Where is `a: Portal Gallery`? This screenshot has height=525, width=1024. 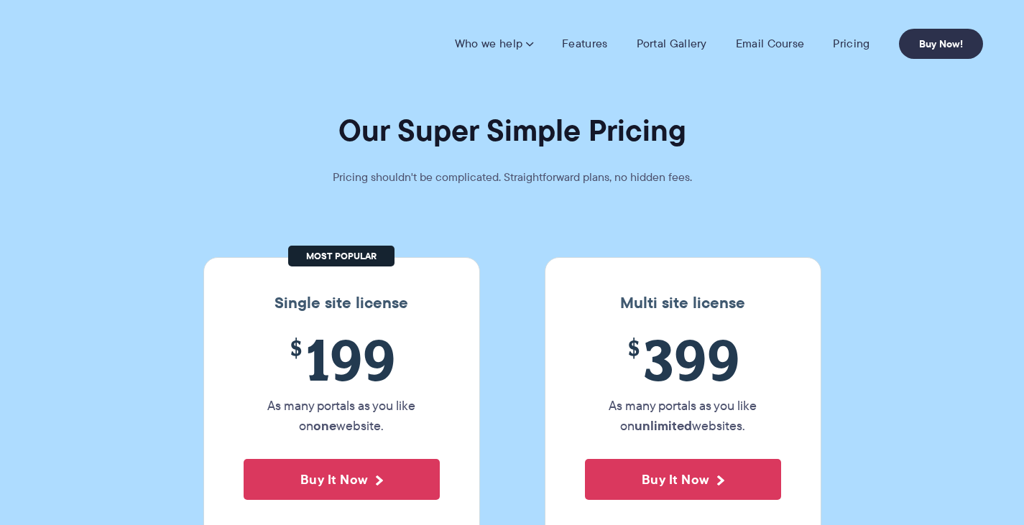 a: Portal Gallery is located at coordinates (672, 44).